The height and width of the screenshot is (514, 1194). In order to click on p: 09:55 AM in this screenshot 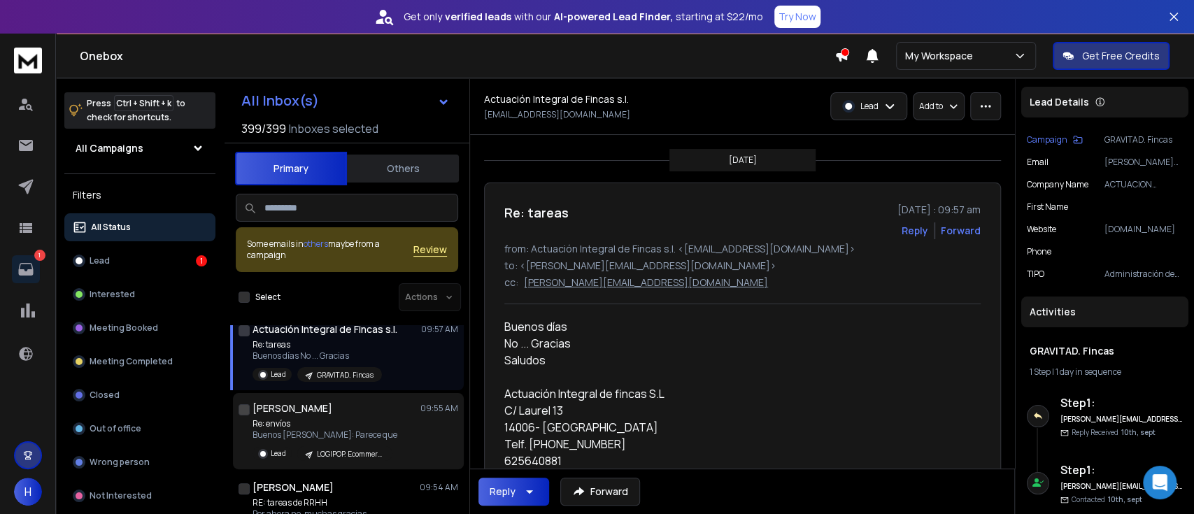, I will do `click(439, 409)`.